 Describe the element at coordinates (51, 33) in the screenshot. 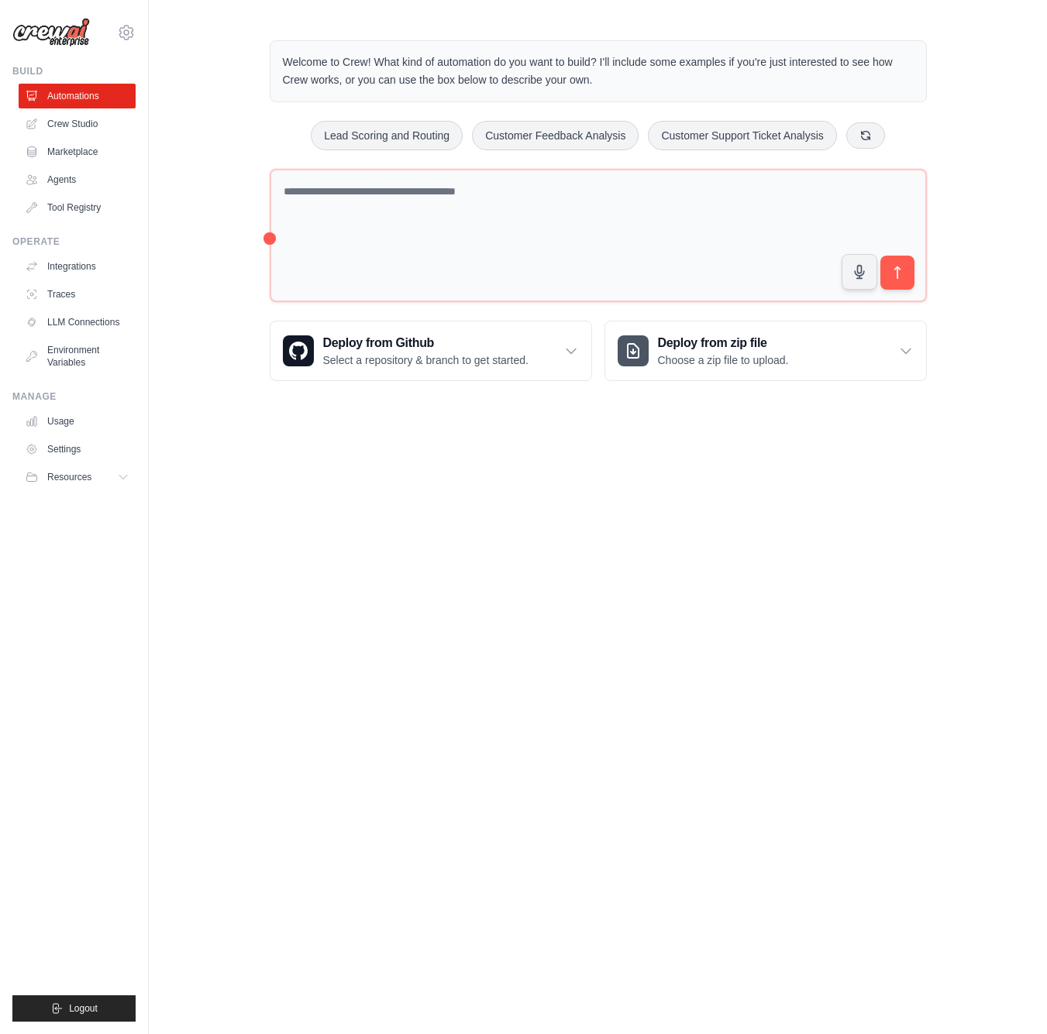

I see `img: Logo` at that location.